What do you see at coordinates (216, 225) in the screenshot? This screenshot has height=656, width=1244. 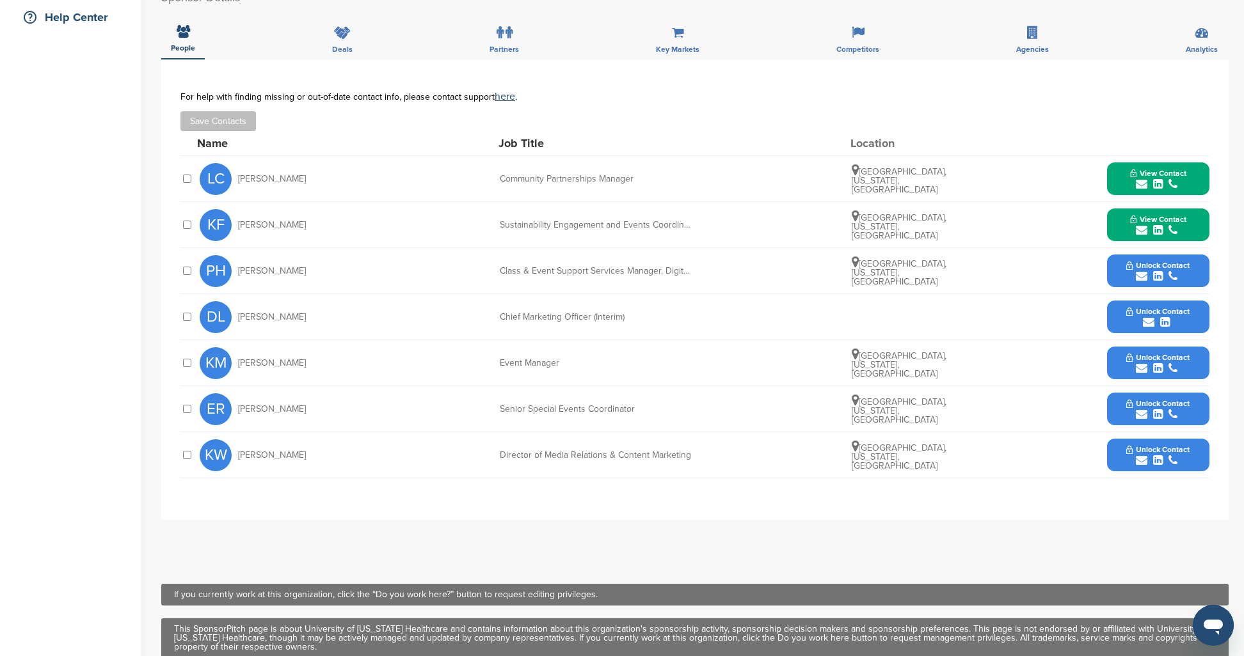 I see `span: KF` at bounding box center [216, 225].